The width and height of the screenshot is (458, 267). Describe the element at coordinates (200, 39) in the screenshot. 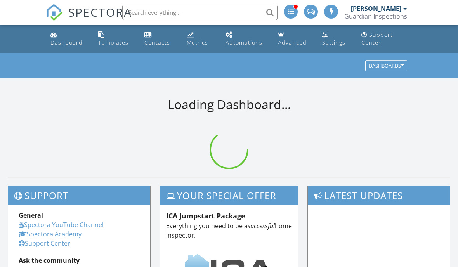

I see `a: Metrics` at that location.